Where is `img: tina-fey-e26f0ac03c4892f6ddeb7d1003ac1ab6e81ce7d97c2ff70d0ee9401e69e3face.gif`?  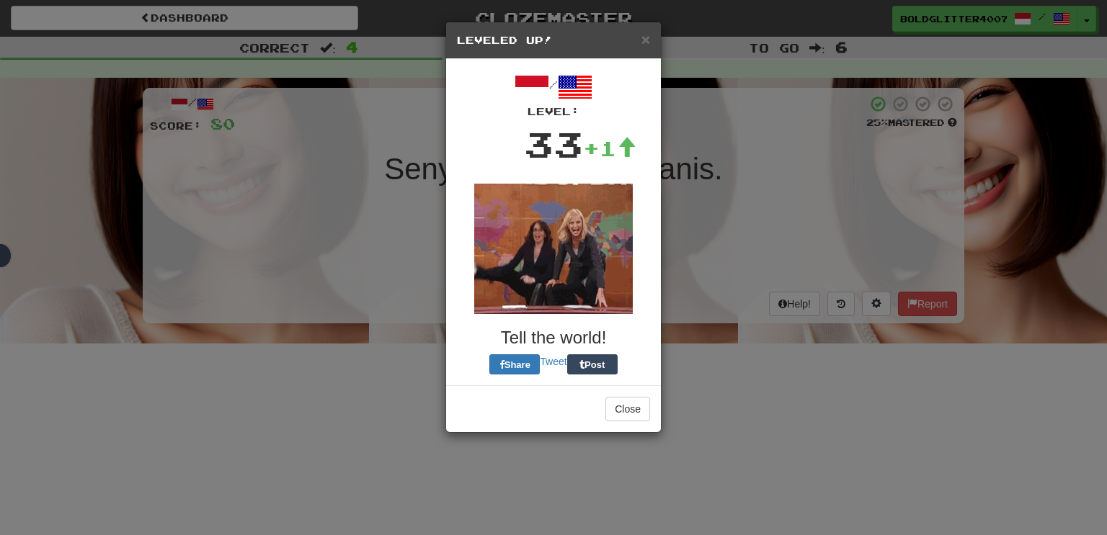
img: tina-fey-e26f0ac03c4892f6ddeb7d1003ac1ab6e81ce7d97c2ff70d0ee9401e69e3face.gif is located at coordinates (553, 249).